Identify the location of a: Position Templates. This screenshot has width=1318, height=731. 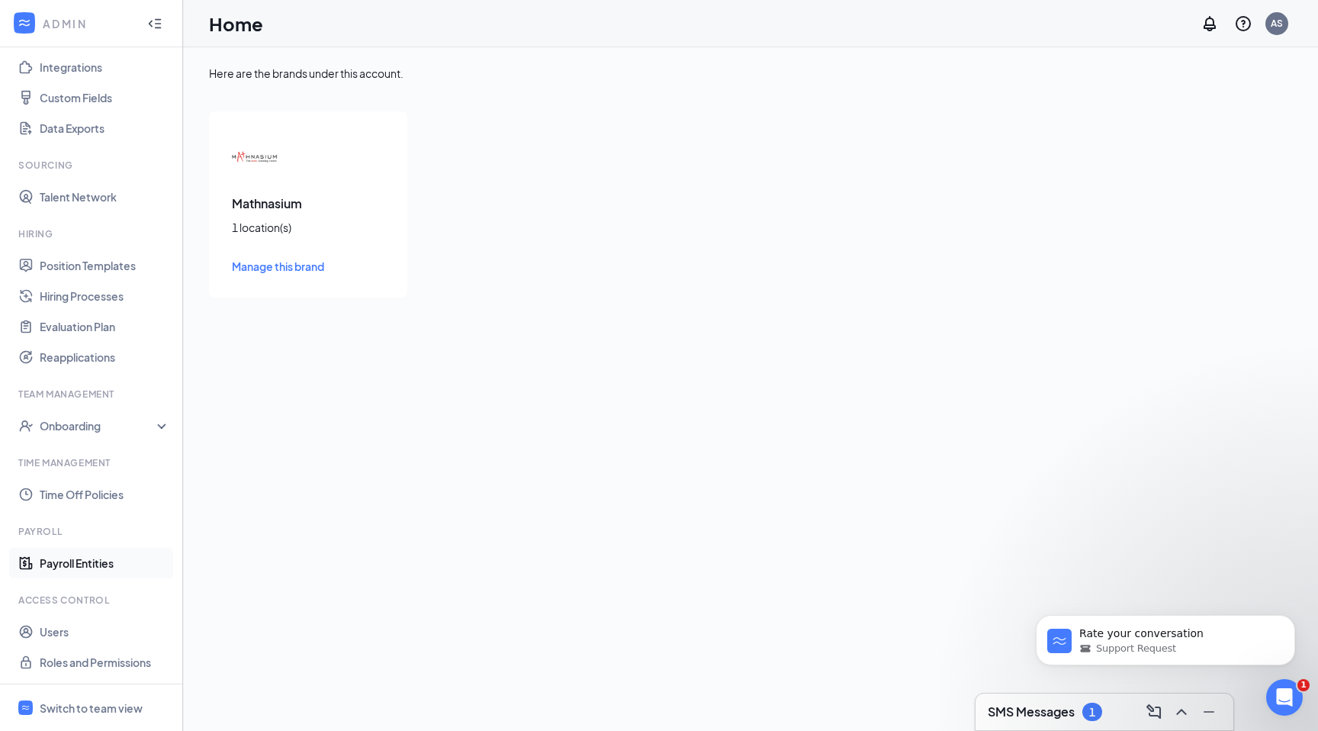
(104, 265).